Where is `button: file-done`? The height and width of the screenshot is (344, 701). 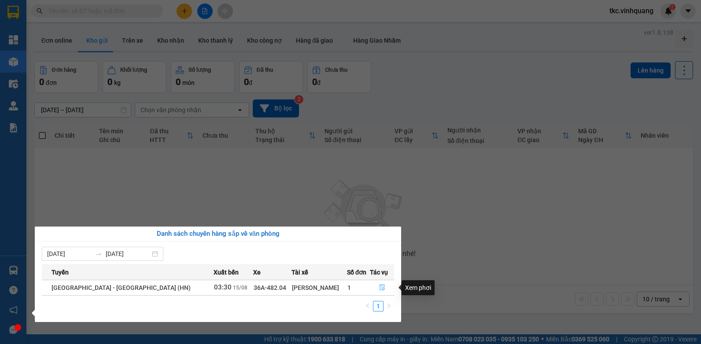
button: file-done is located at coordinates (382, 288).